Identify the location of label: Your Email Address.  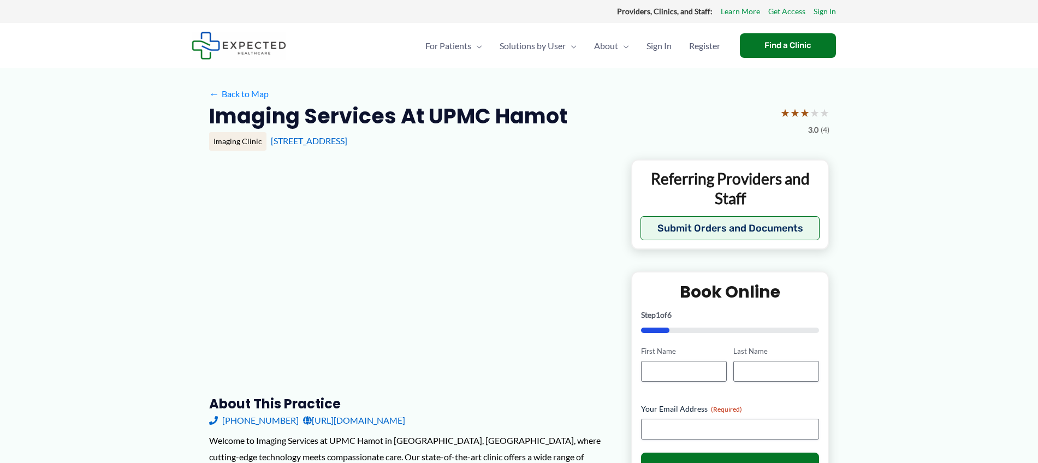
(730, 409).